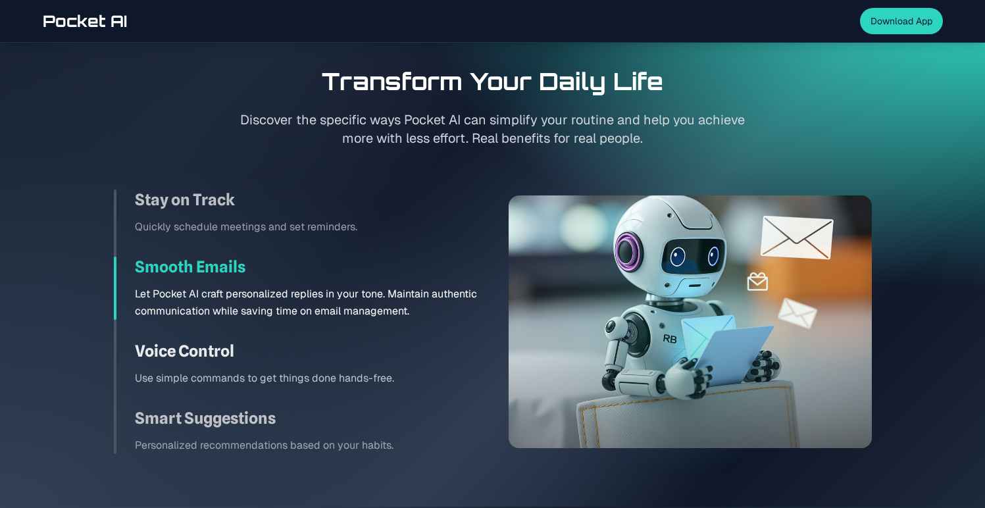 This screenshot has height=508, width=985. I want to click on h3: Voice Control, so click(306, 351).